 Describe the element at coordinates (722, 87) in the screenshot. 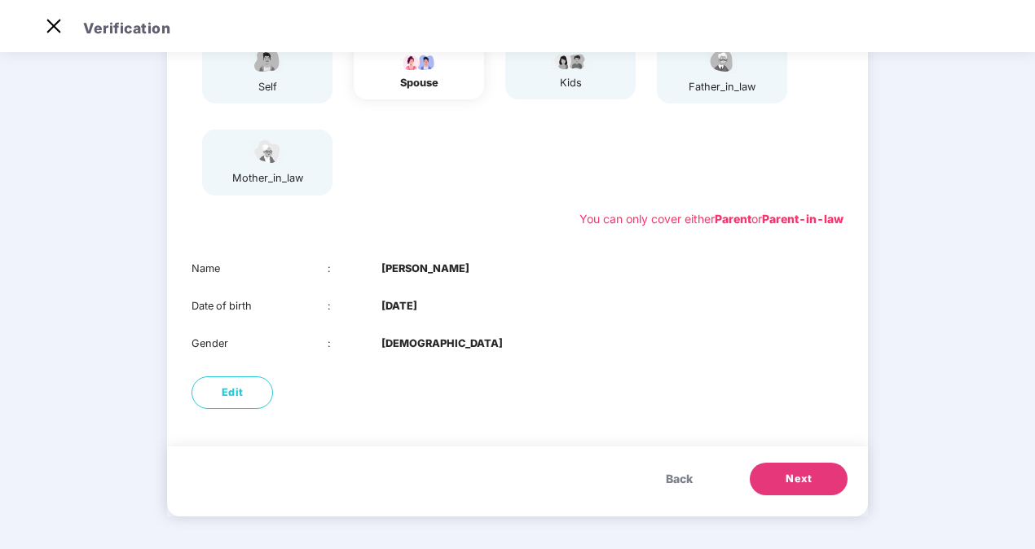

I see `div: father_in_law` at that location.